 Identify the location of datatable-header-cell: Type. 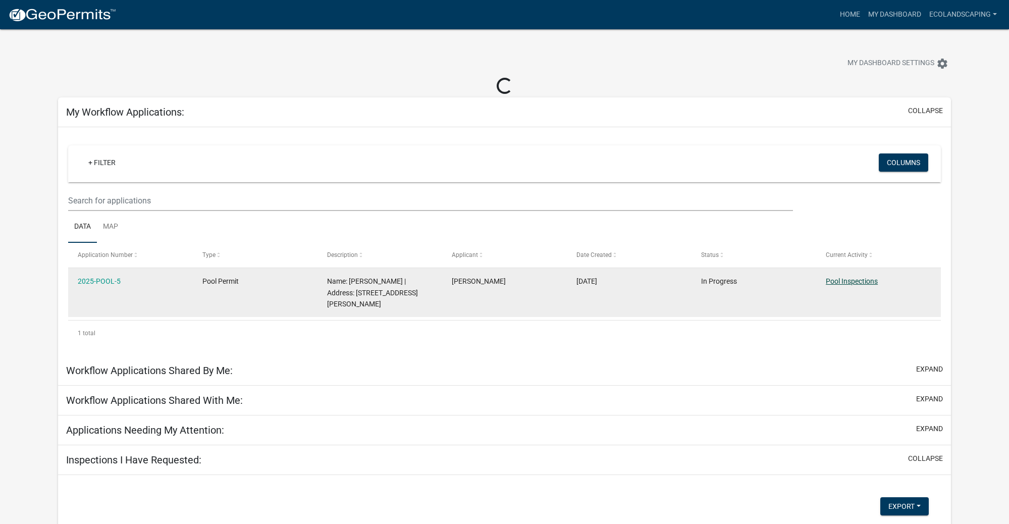
(255, 255).